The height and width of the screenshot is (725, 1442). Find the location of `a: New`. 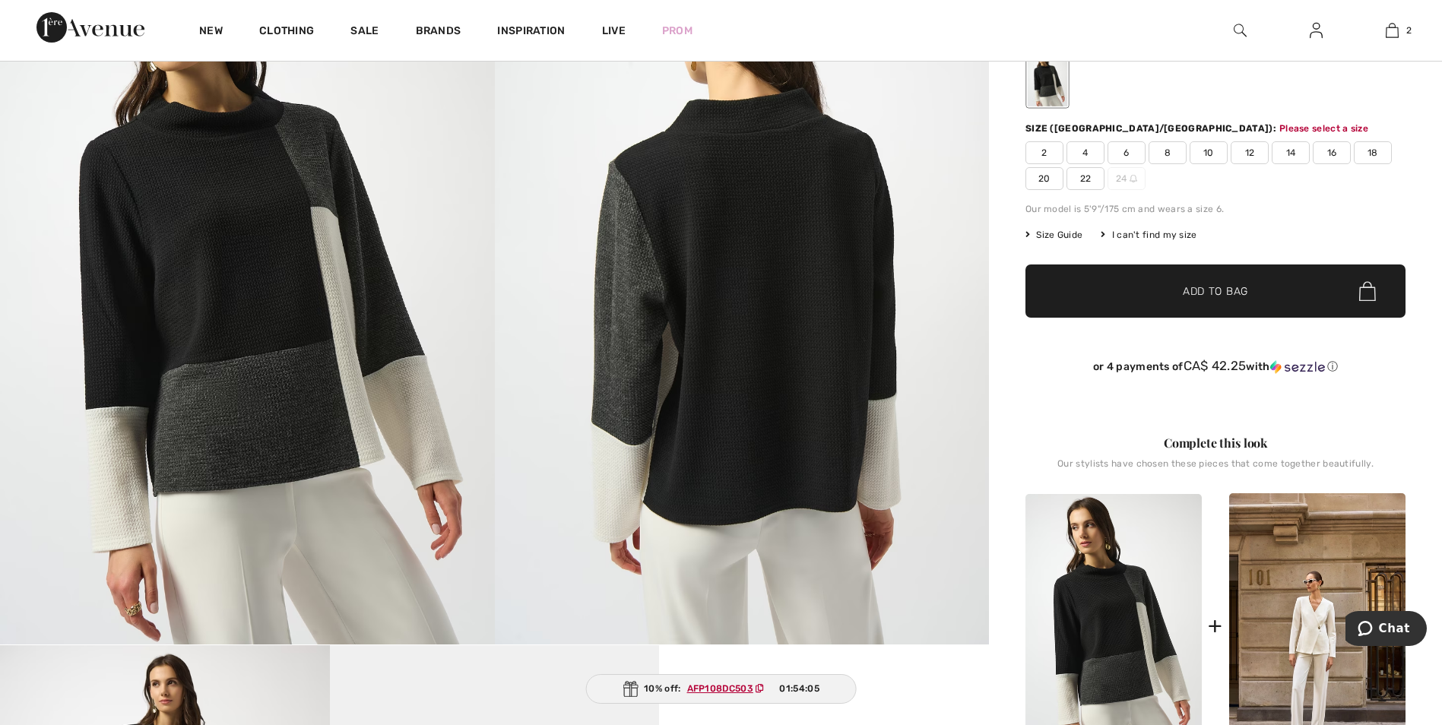

a: New is located at coordinates (211, 32).